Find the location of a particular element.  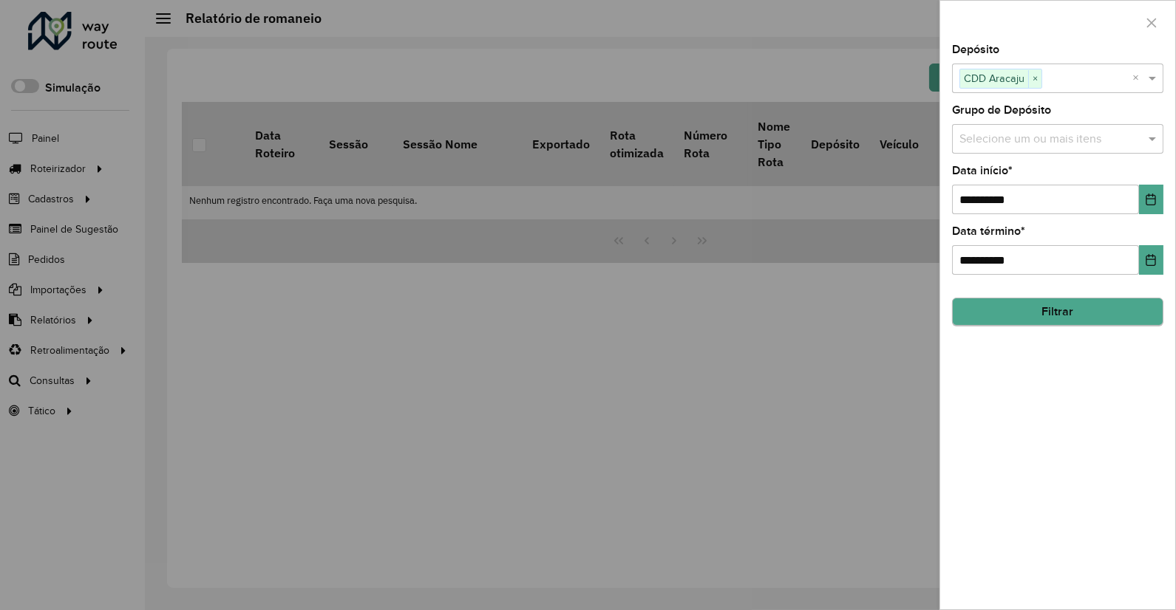

label: Grupo de Depósito is located at coordinates (1001, 110).